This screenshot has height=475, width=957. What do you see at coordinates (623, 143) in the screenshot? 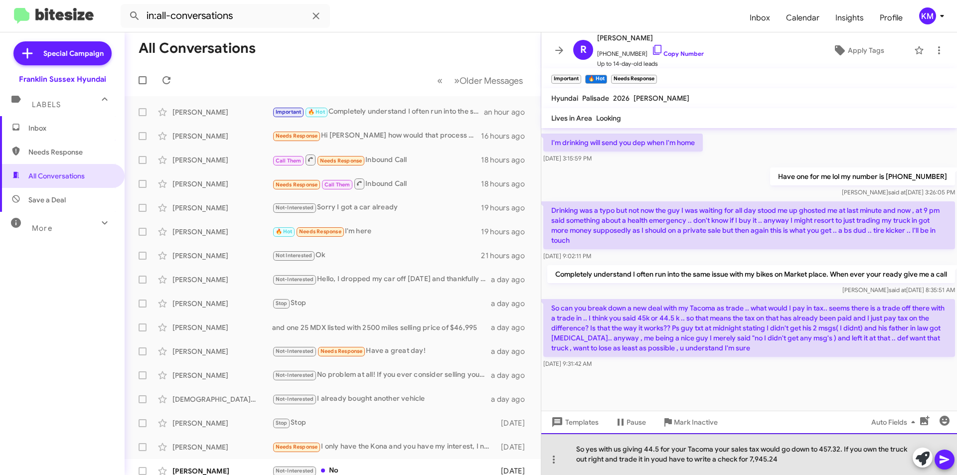
I see `p: I'm drinking will send you dep when I'm home` at bounding box center [623, 143].